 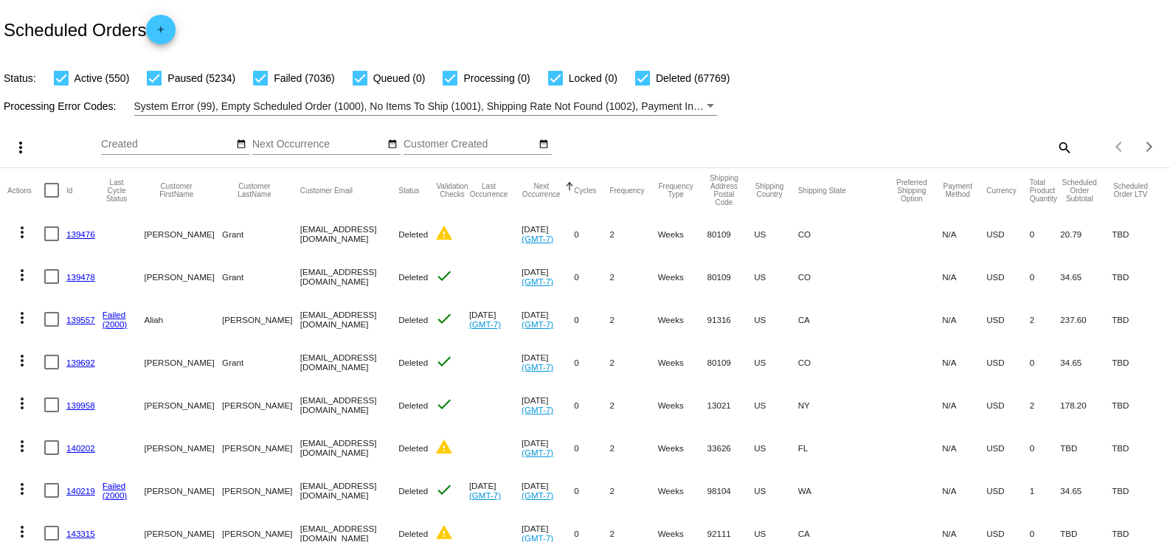 I want to click on span: Paused (5234), so click(x=201, y=78).